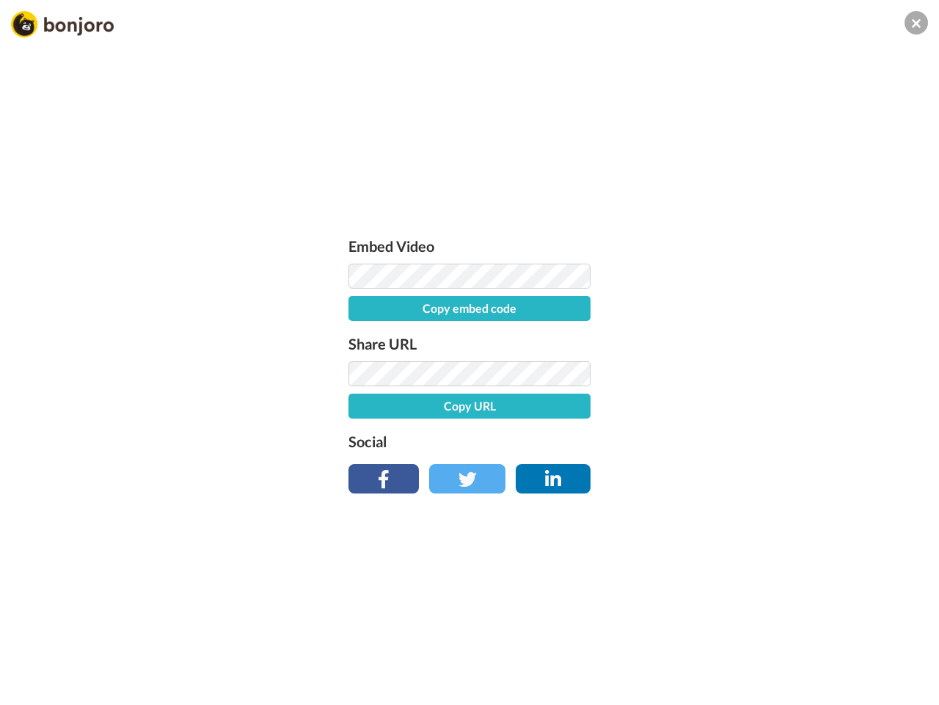 The height and width of the screenshot is (705, 939). I want to click on img: Bonjoro Logo, so click(62, 24).